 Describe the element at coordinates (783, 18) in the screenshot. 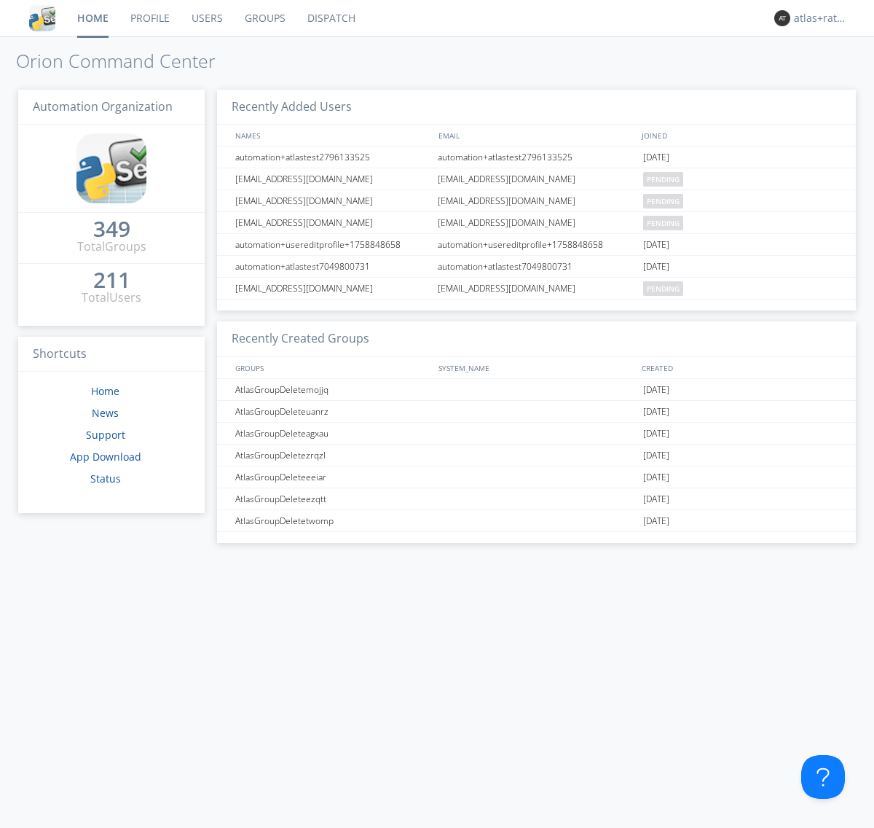

I see `img: 373638.png` at that location.